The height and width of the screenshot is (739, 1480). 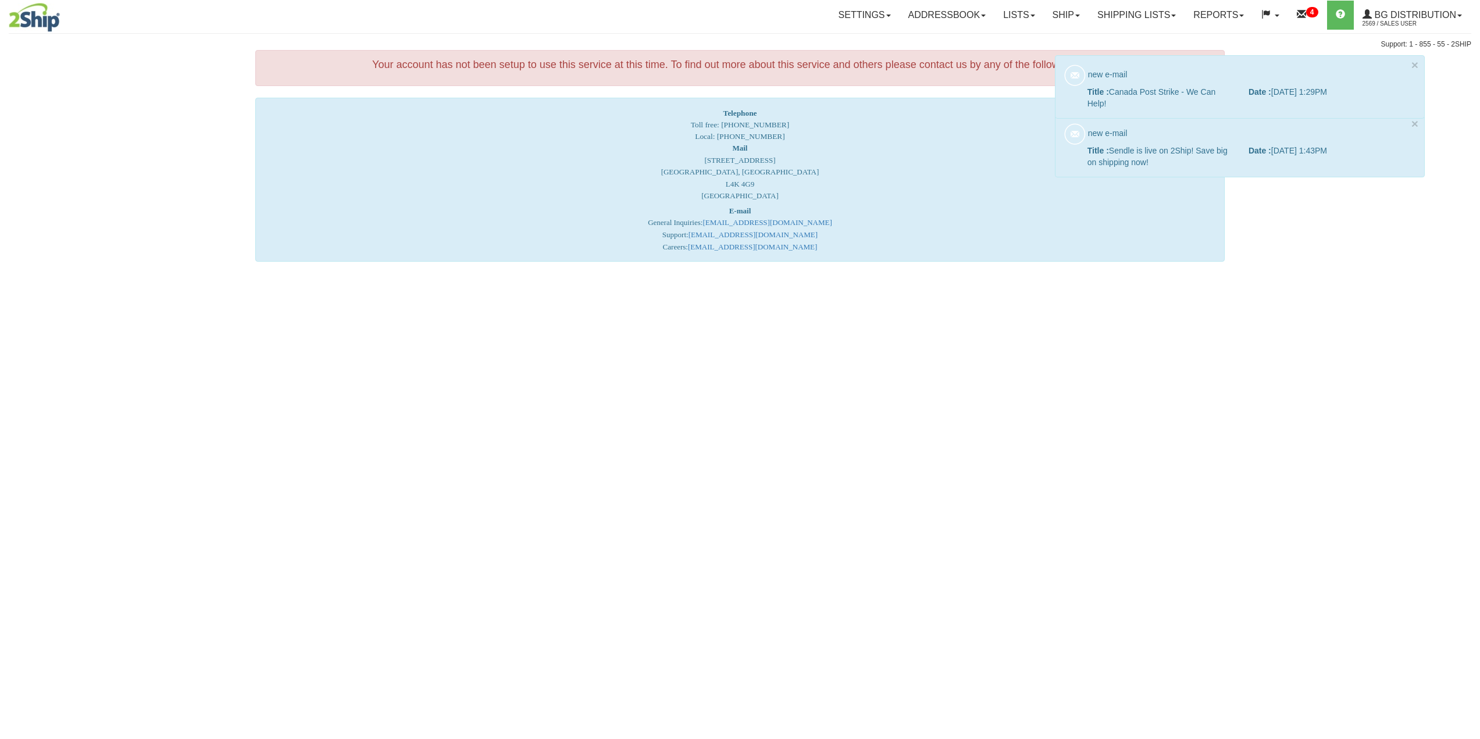 What do you see at coordinates (740, 211) in the screenshot?
I see `strong: E-mail` at bounding box center [740, 211].